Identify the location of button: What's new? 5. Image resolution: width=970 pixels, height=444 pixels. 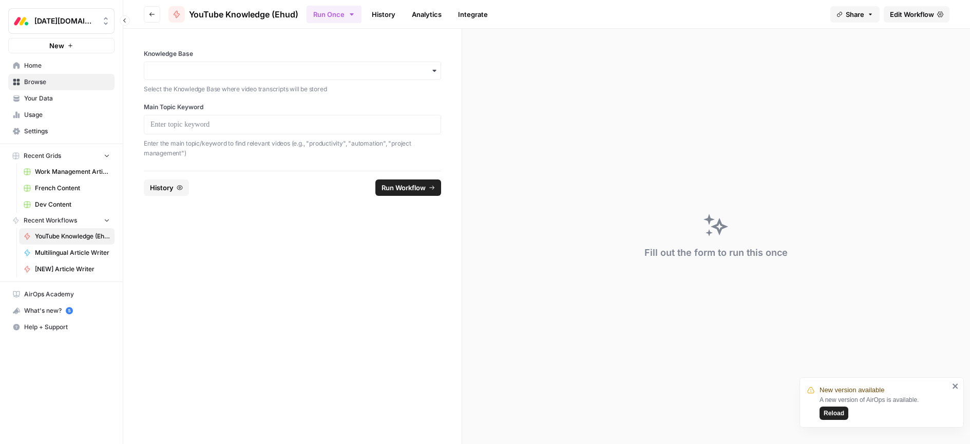
(61, 311).